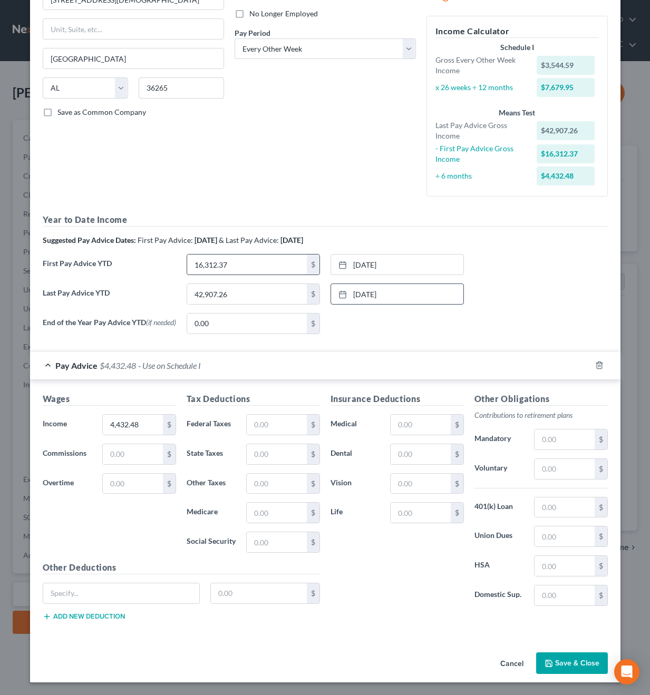 Image resolution: width=650 pixels, height=695 pixels. What do you see at coordinates (109, 298) in the screenshot?
I see `label: Last Pay Advice YTD` at bounding box center [109, 298].